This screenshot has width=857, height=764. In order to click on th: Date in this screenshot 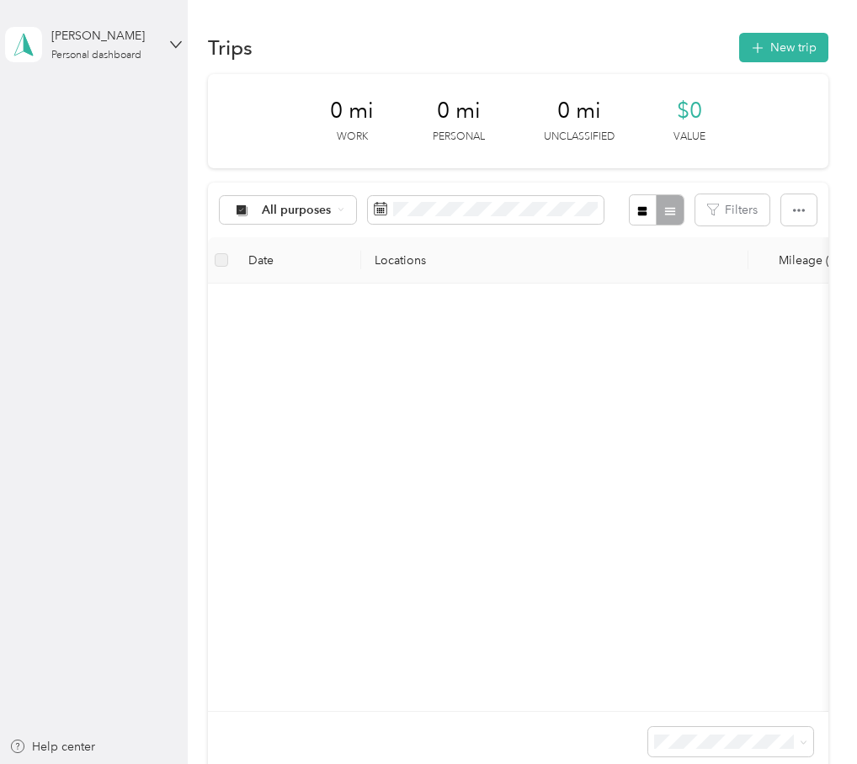, I will do `click(298, 260)`.